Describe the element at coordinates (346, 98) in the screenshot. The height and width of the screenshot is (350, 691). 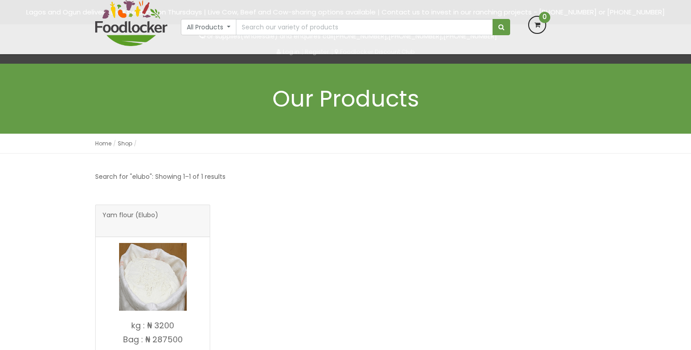
I see `h1: Our Products` at that location.